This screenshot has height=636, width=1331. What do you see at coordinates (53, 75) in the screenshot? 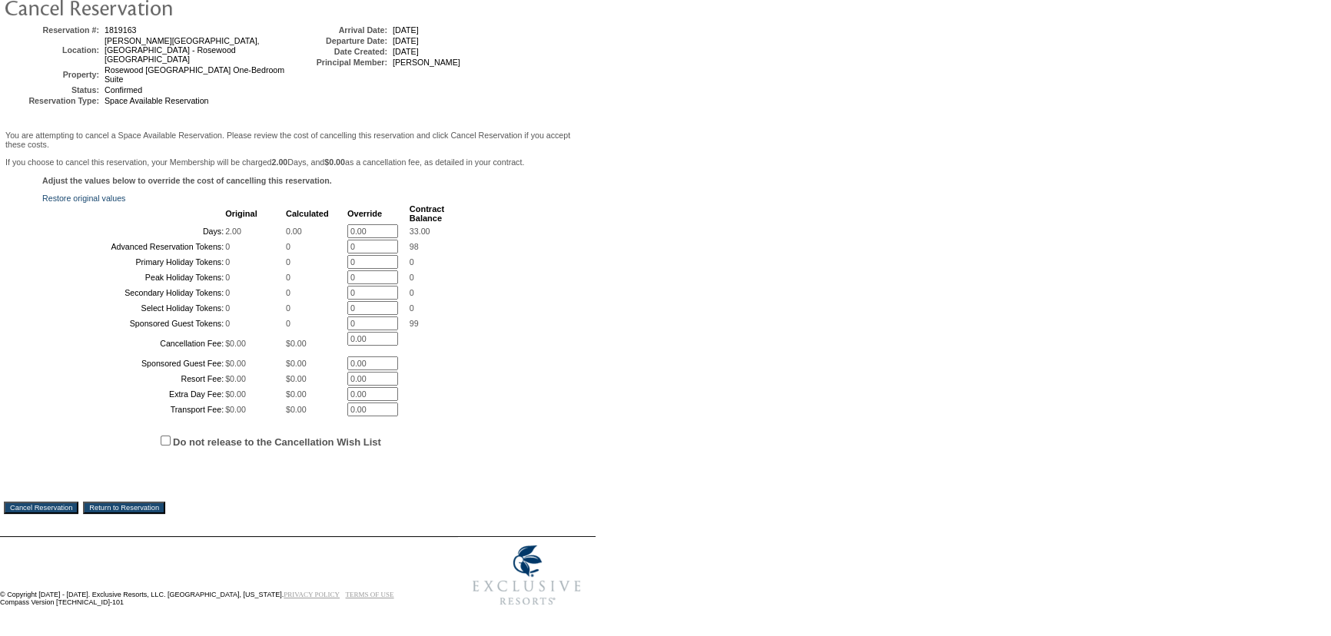
I see `td: Property:` at bounding box center [53, 75].